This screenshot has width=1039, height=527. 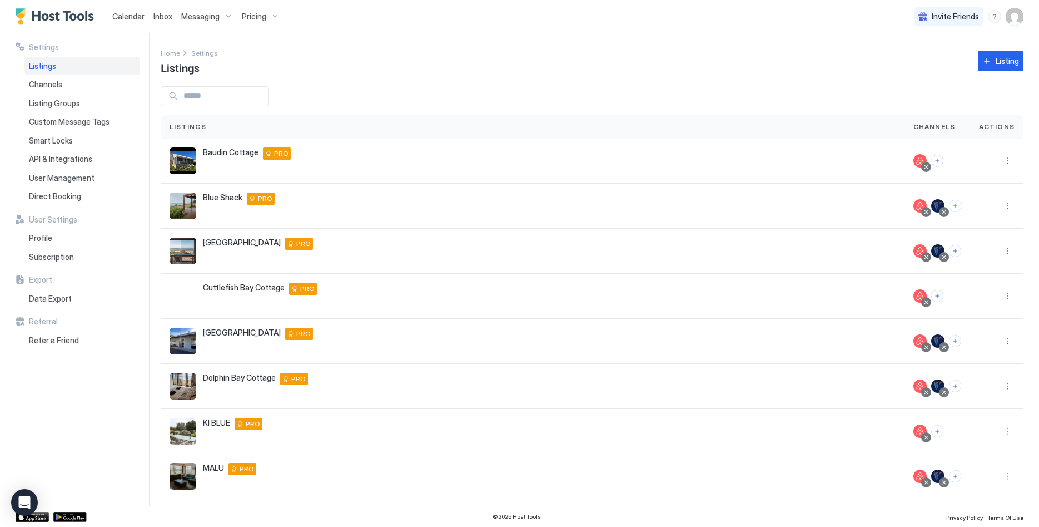 I want to click on span: Baudin Cottage, so click(x=231, y=152).